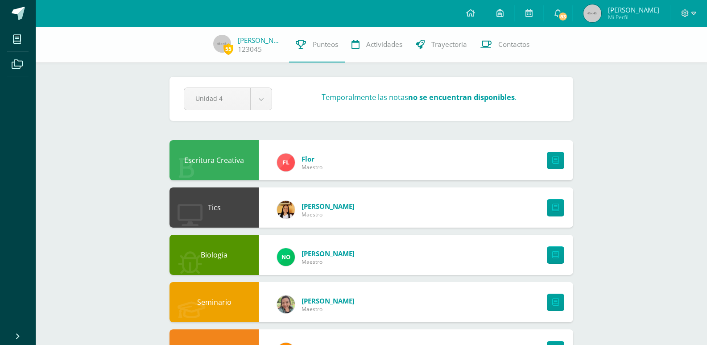  I want to click on span: Unidad 4, so click(217, 98).